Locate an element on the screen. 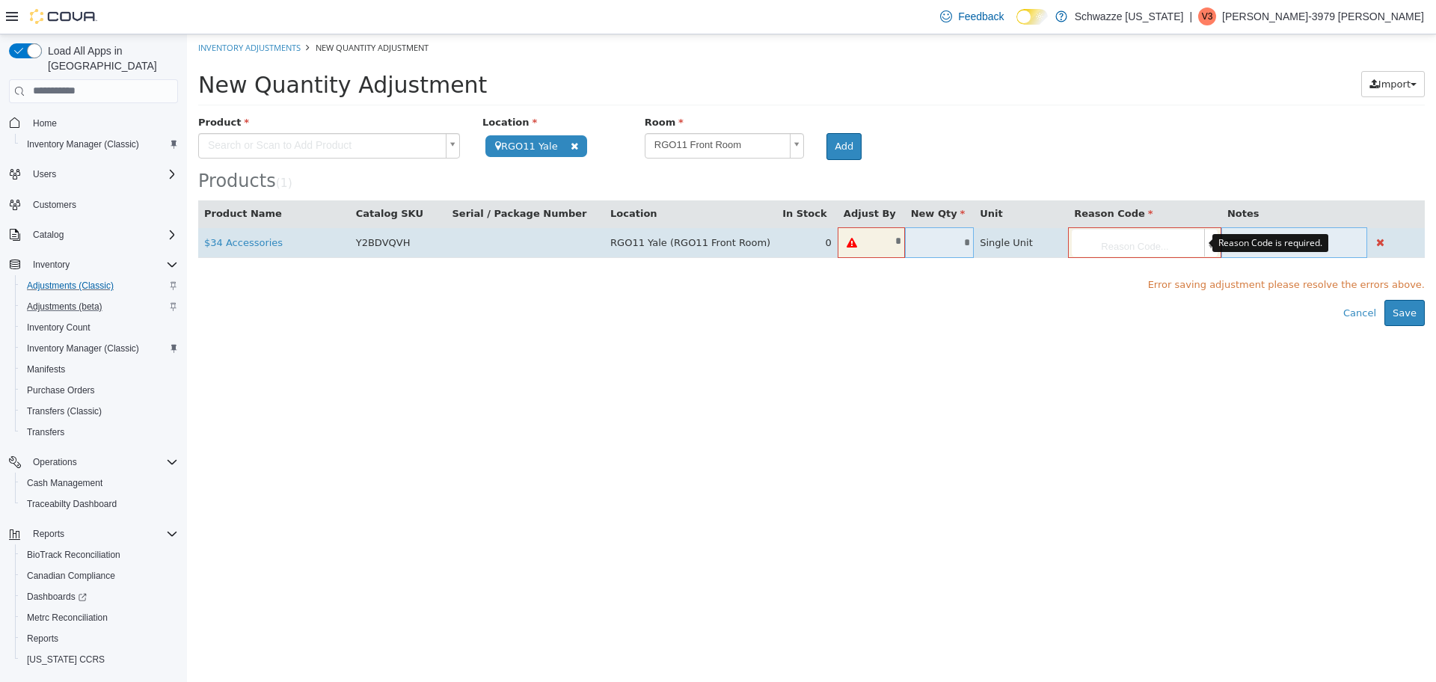  td: 0 is located at coordinates (620, 208).